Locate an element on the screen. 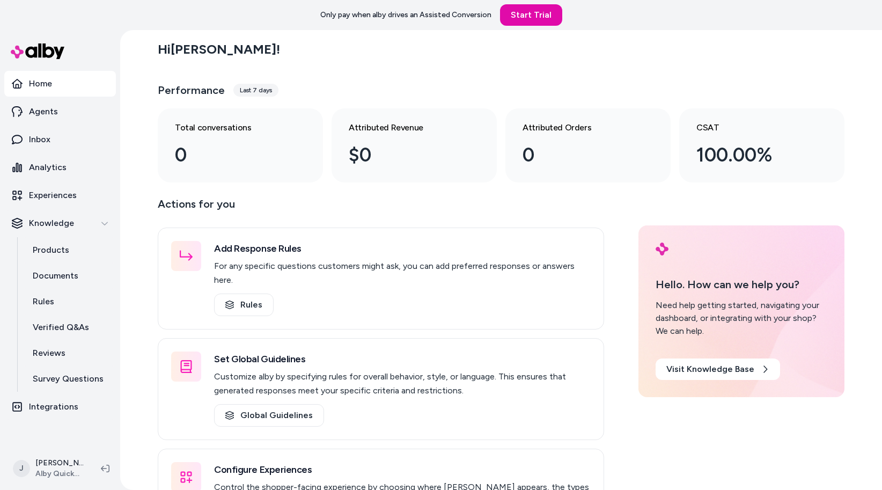 Image resolution: width=882 pixels, height=490 pixels. p: Home is located at coordinates (40, 84).